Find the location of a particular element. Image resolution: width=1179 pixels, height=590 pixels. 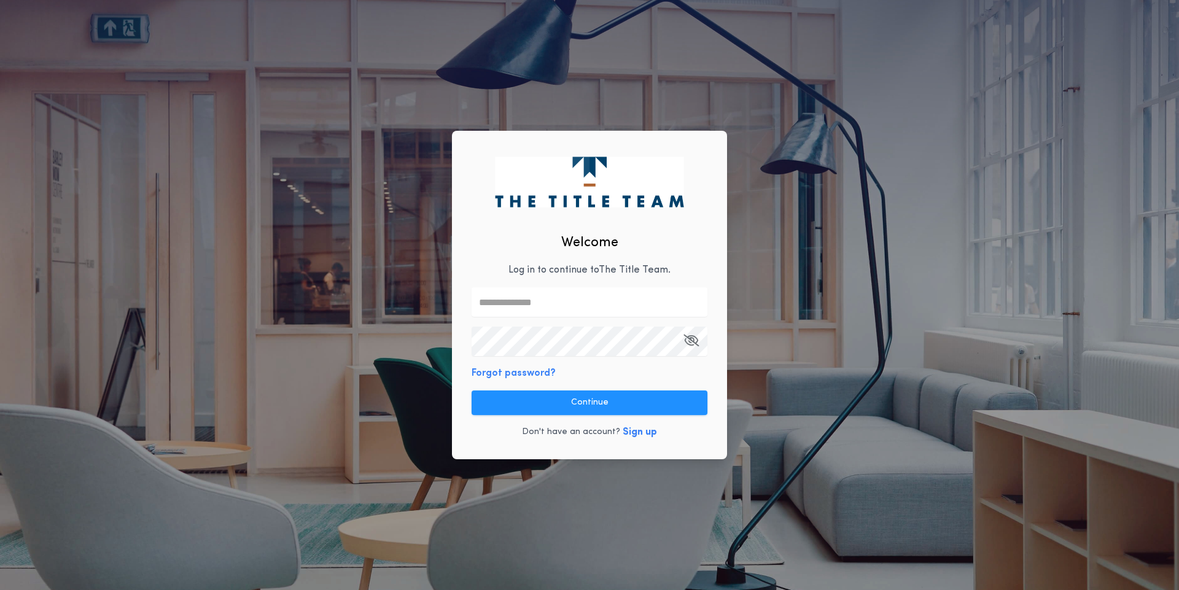

p: Don't have an account? is located at coordinates (571, 432).